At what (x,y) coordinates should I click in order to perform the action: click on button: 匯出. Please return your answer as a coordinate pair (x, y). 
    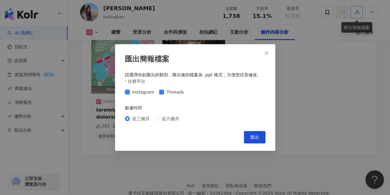
    Looking at the image, I should click on (255, 137).